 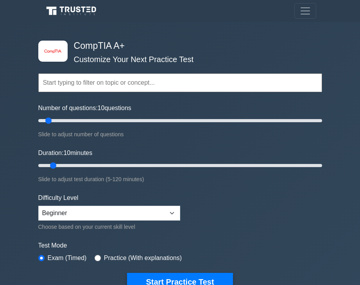 What do you see at coordinates (109, 227) in the screenshot?
I see `div: Choose based on your current skill level` at bounding box center [109, 227].